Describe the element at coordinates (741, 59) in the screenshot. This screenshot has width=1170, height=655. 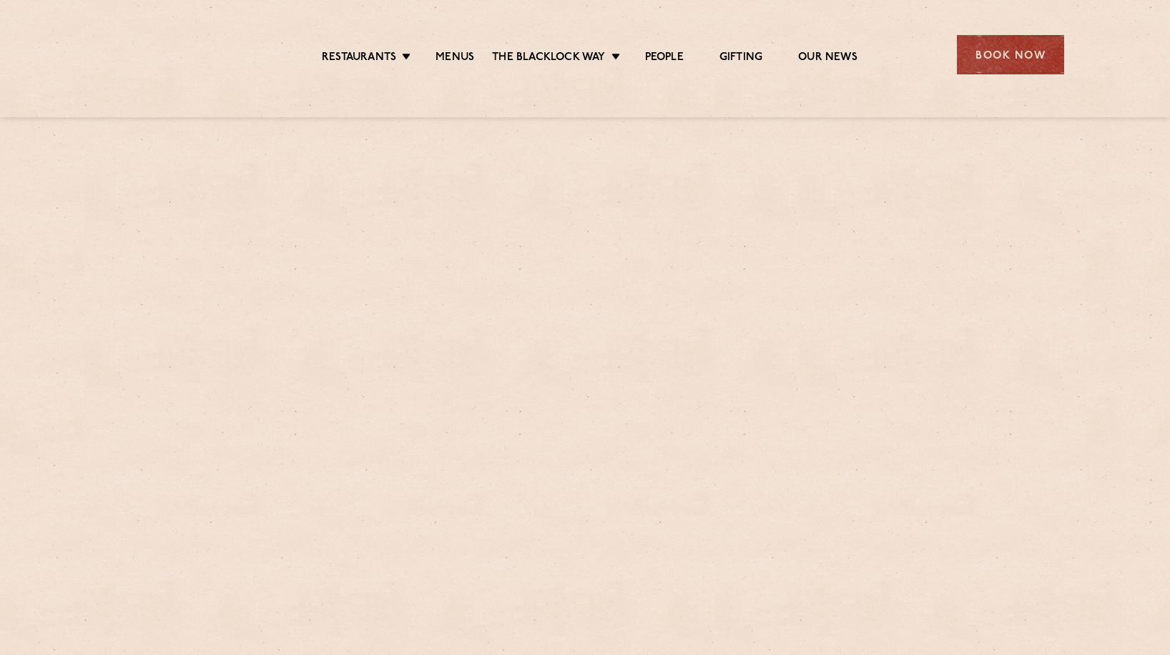
I see `a: Gifting` at that location.